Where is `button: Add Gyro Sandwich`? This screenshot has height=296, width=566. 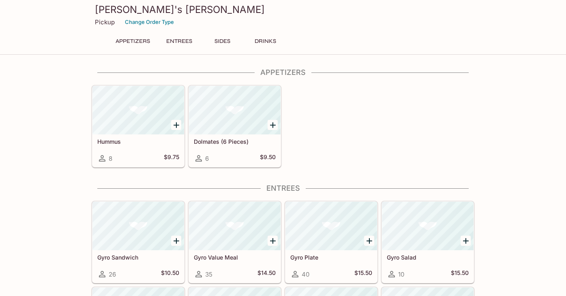 button: Add Gyro Sandwich is located at coordinates (176, 241).